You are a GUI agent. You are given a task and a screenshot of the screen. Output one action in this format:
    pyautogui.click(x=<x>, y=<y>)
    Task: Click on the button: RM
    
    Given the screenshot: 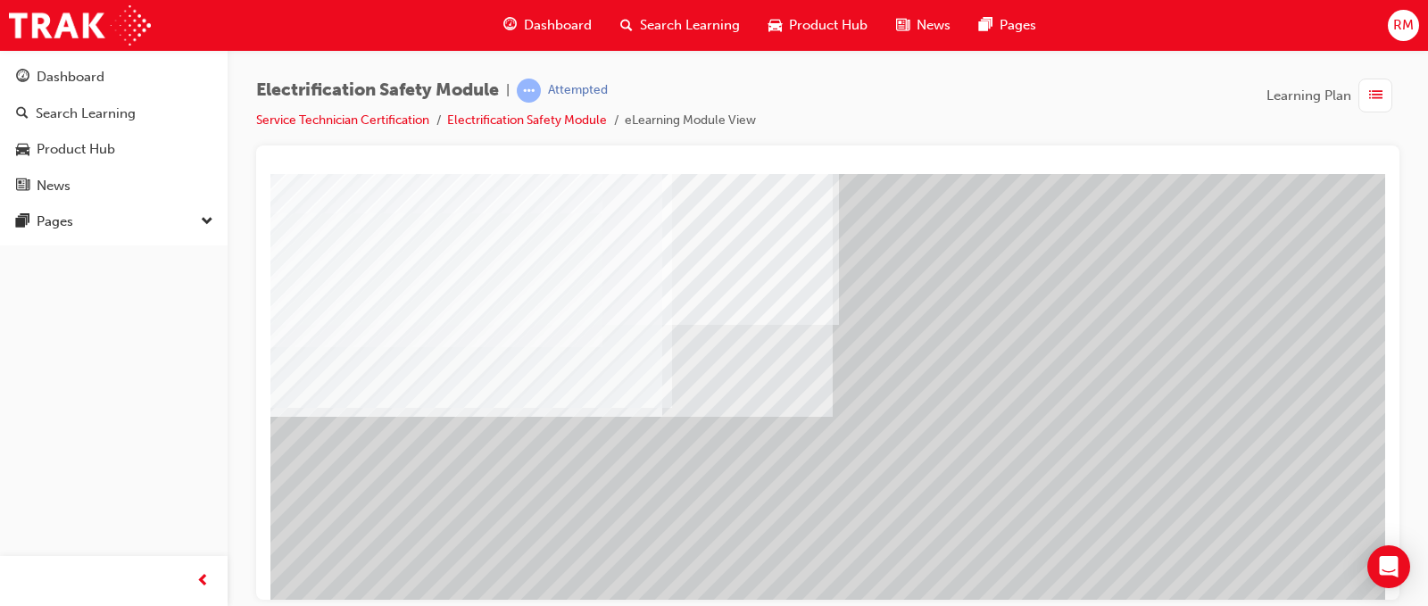 What is the action you would take?
    pyautogui.click(x=1403, y=25)
    